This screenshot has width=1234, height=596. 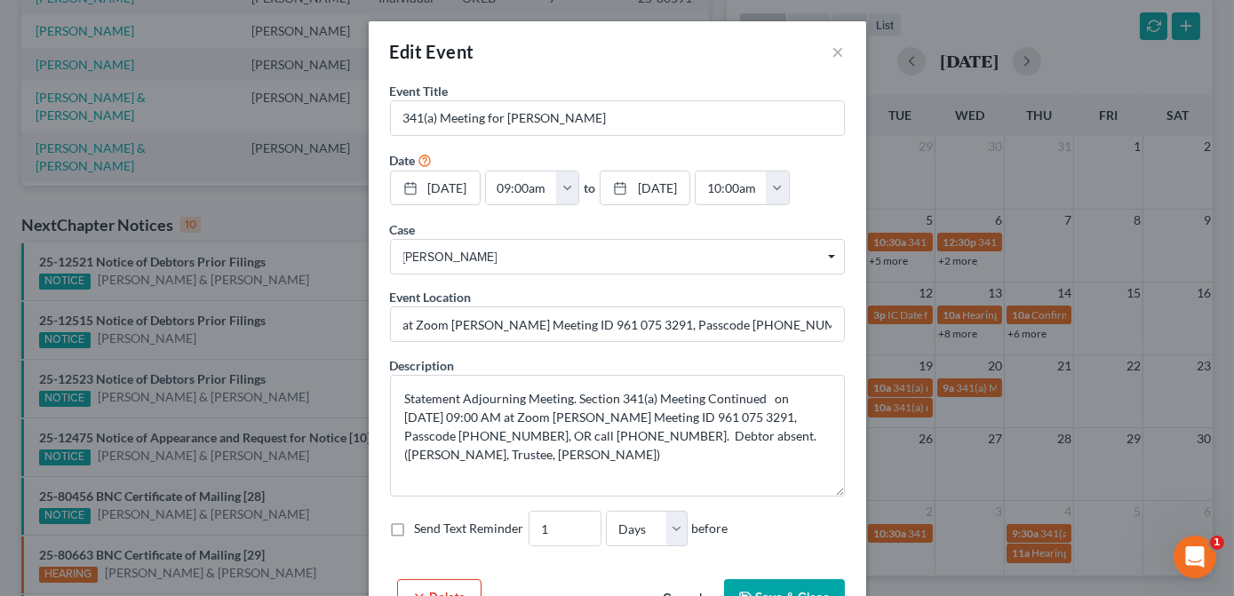 What do you see at coordinates (617, 324) in the screenshot?
I see `input: Enter location...` at bounding box center [617, 324].